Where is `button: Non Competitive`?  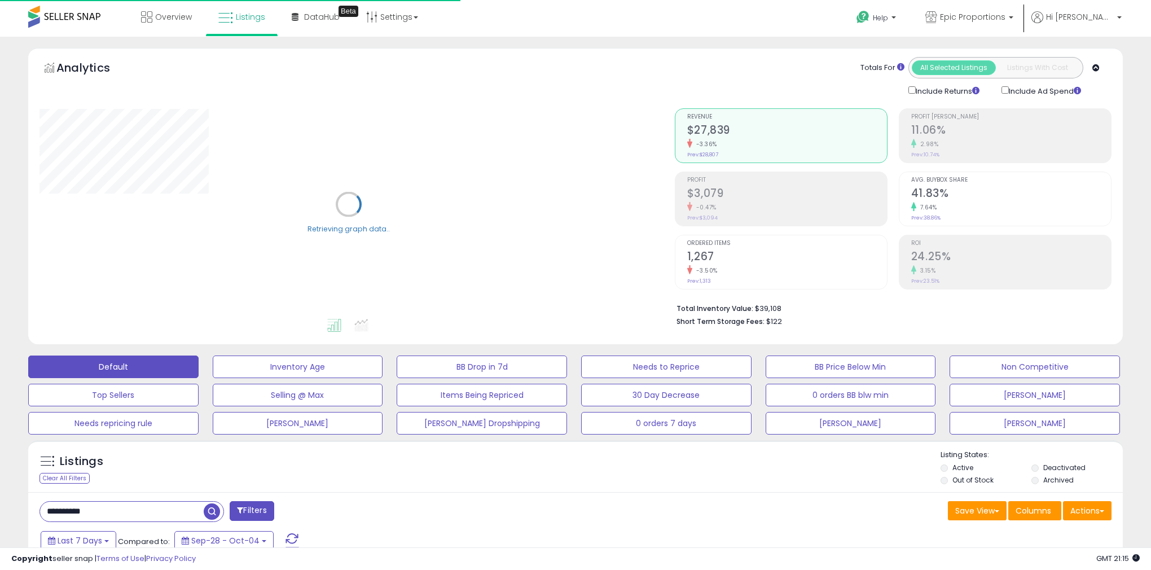
button: Non Competitive is located at coordinates (1035, 367).